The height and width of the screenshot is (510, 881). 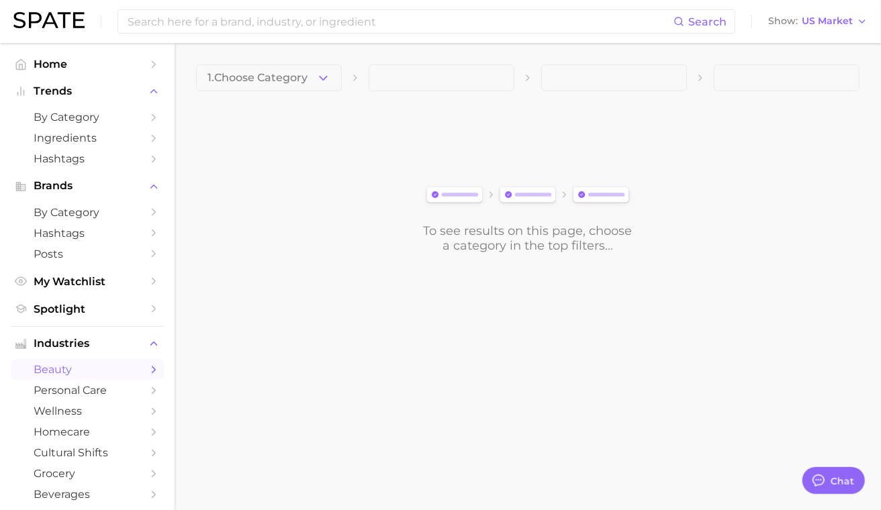 What do you see at coordinates (528, 238) in the screenshot?
I see `div: To see results on this page, choose a category in the top filters...` at bounding box center [528, 238].